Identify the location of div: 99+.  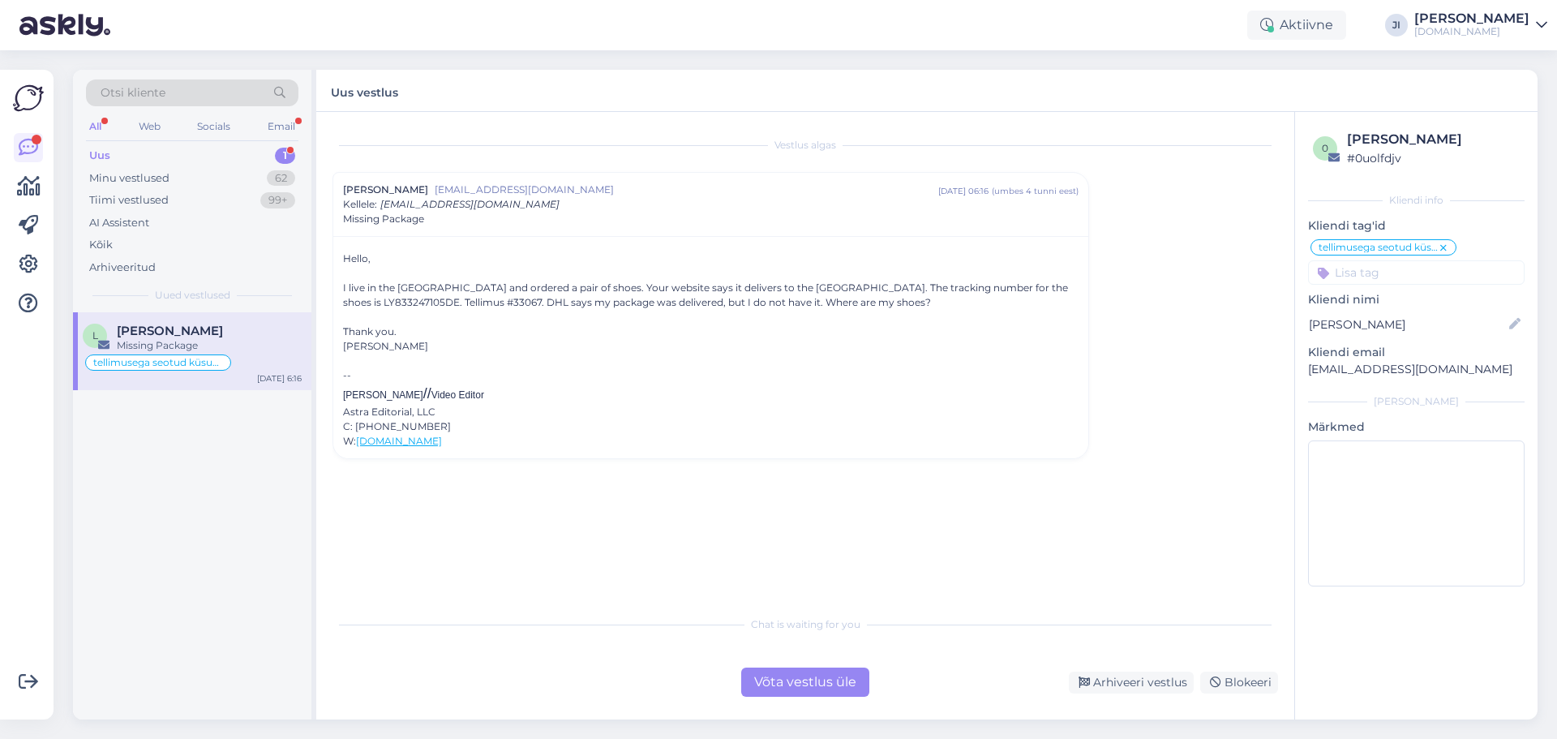
(277, 200).